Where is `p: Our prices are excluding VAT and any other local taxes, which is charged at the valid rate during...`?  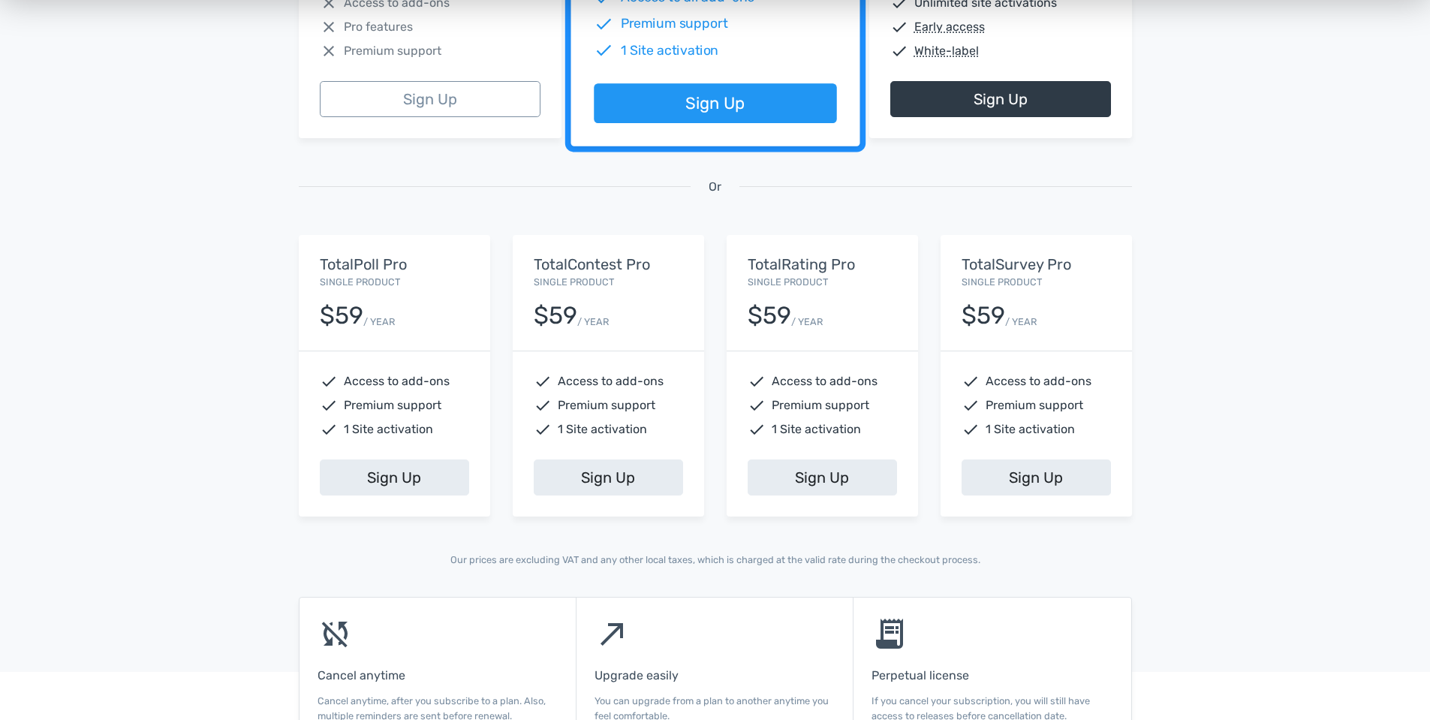 p: Our prices are excluding VAT and any other local taxes, which is charged at the valid rate during... is located at coordinates (715, 559).